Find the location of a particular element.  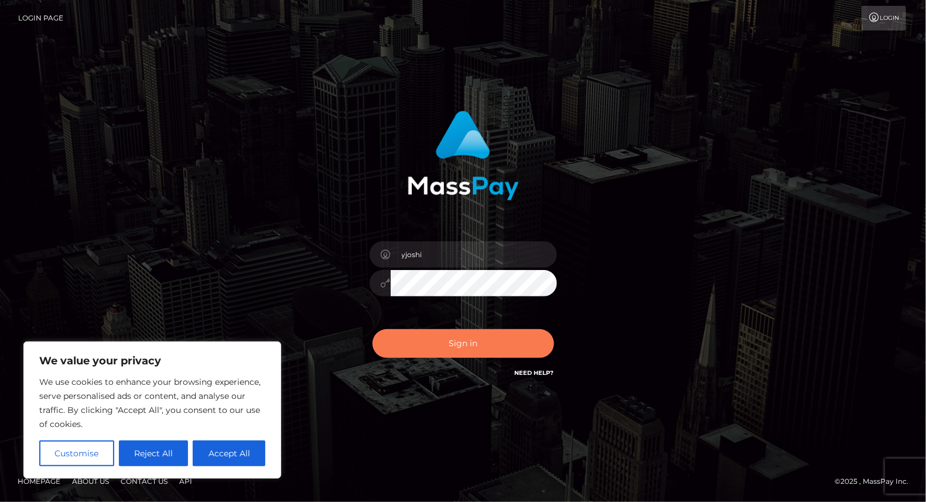

input: Username... is located at coordinates (474, 254).